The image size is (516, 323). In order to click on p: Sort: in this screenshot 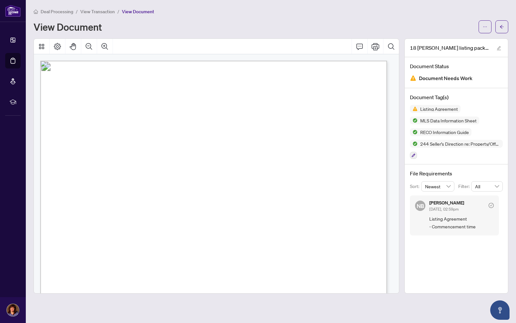, I will do `click(416, 186)`.